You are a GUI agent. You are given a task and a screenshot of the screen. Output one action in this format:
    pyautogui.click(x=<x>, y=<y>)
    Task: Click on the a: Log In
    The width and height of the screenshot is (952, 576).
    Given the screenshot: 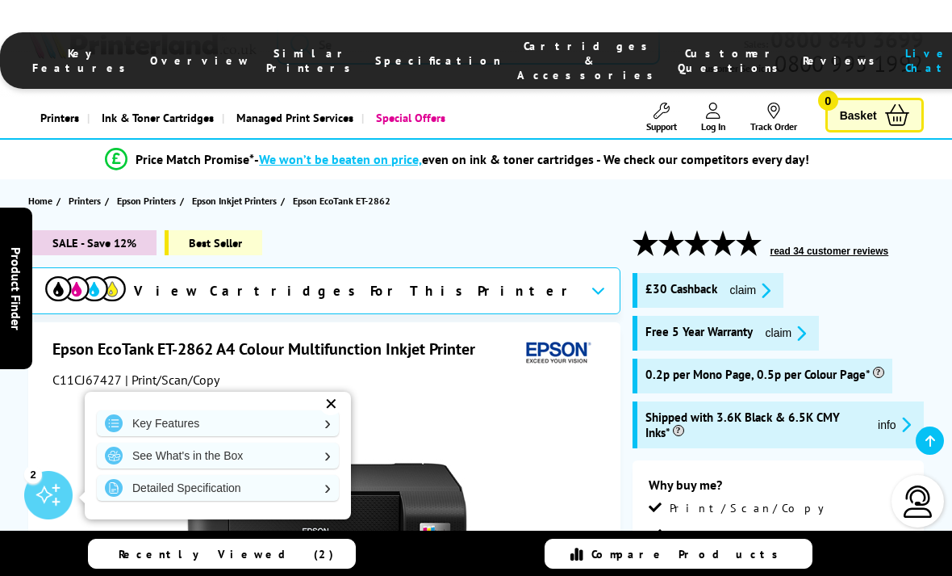 What is the action you would take?
    pyautogui.click(x=714, y=117)
    